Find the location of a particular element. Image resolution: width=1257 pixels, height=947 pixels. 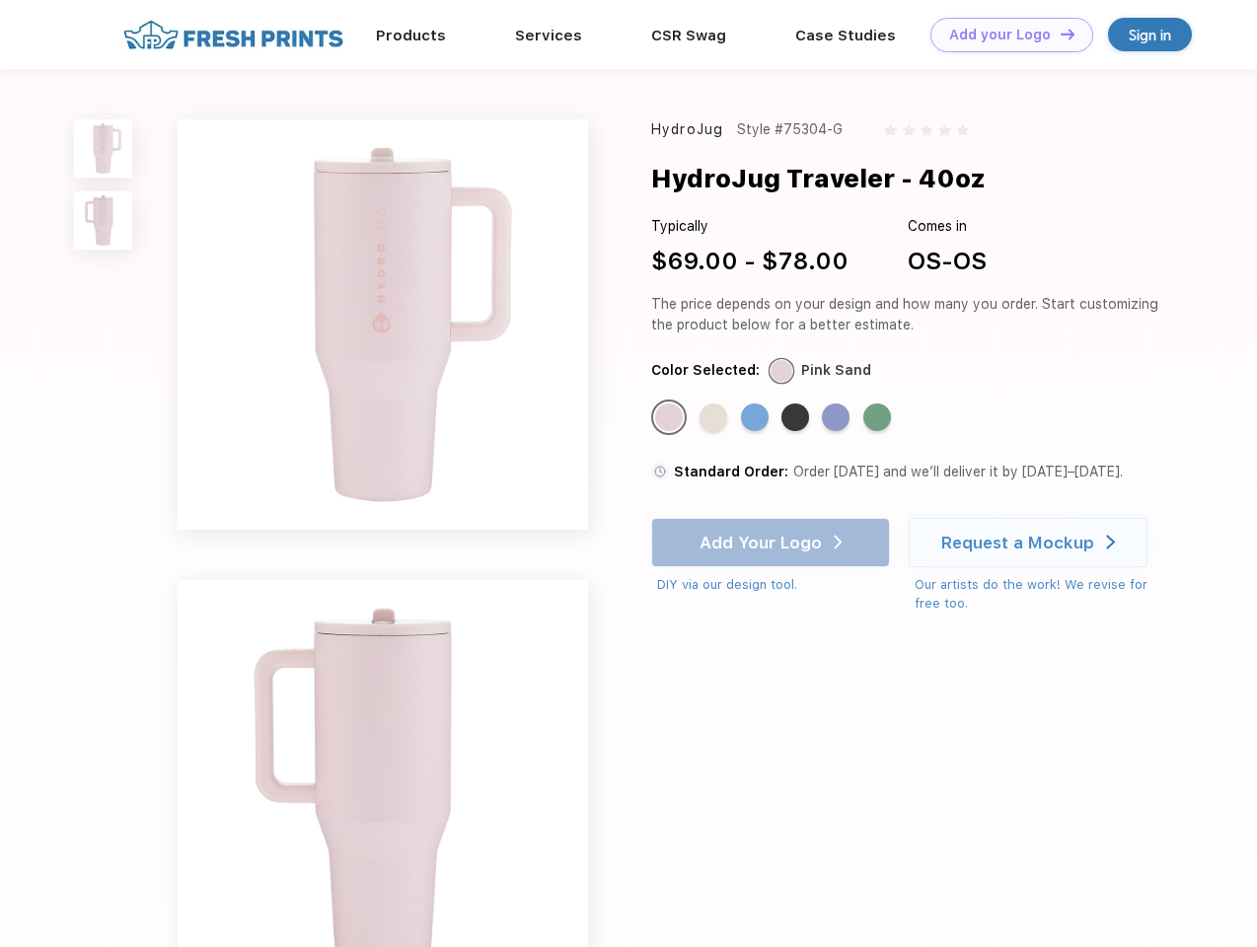

div: The price depends on your design and how many you order. Start customizing the product below for ... is located at coordinates (909, 315).